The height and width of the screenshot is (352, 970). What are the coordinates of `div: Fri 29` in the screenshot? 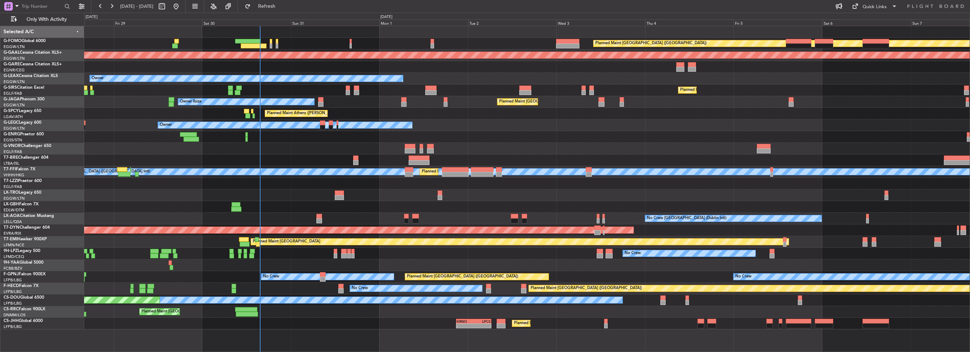 It's located at (158, 23).